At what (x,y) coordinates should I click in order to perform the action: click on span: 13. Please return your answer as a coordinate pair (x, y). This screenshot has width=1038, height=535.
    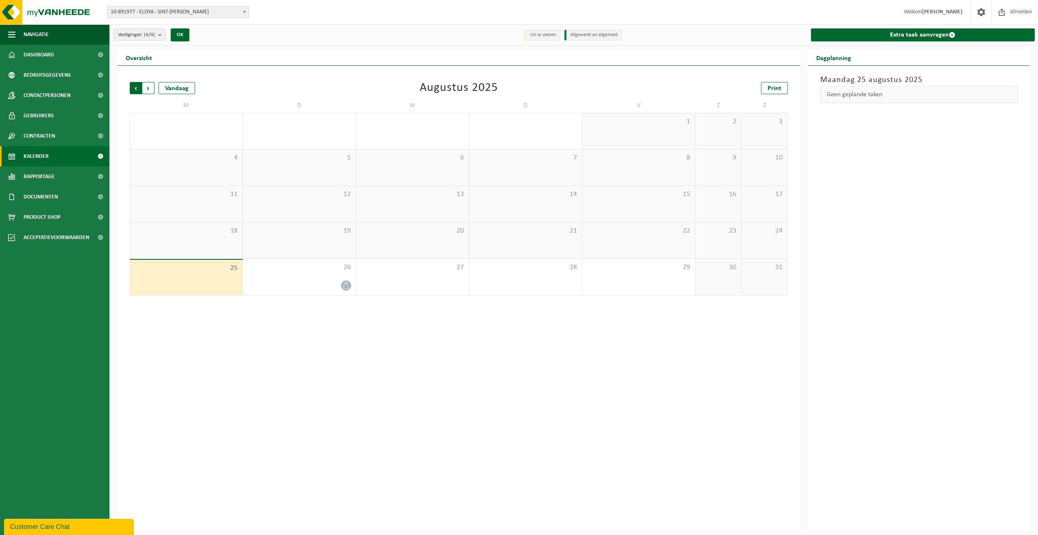
    Looking at the image, I should click on (412, 194).